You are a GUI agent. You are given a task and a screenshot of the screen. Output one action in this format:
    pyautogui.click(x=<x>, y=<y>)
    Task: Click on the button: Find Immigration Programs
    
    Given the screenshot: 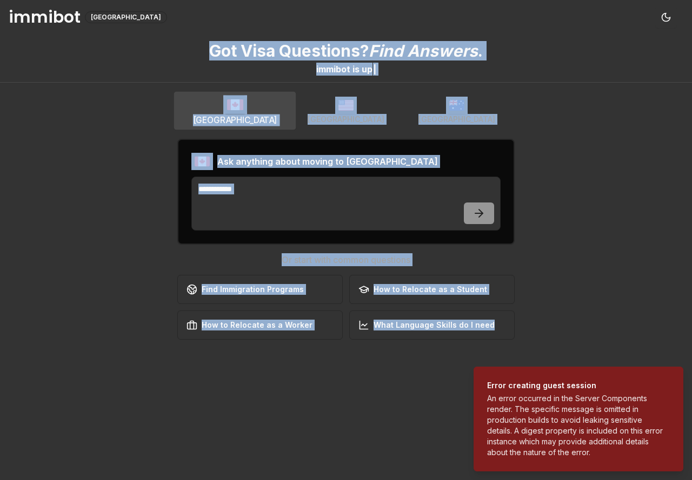 What is the action you would take?
    pyautogui.click(x=260, y=290)
    